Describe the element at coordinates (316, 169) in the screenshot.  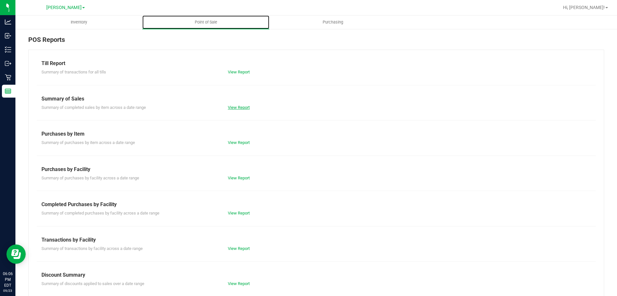
I see `div: Purchases by Facility` at that location.